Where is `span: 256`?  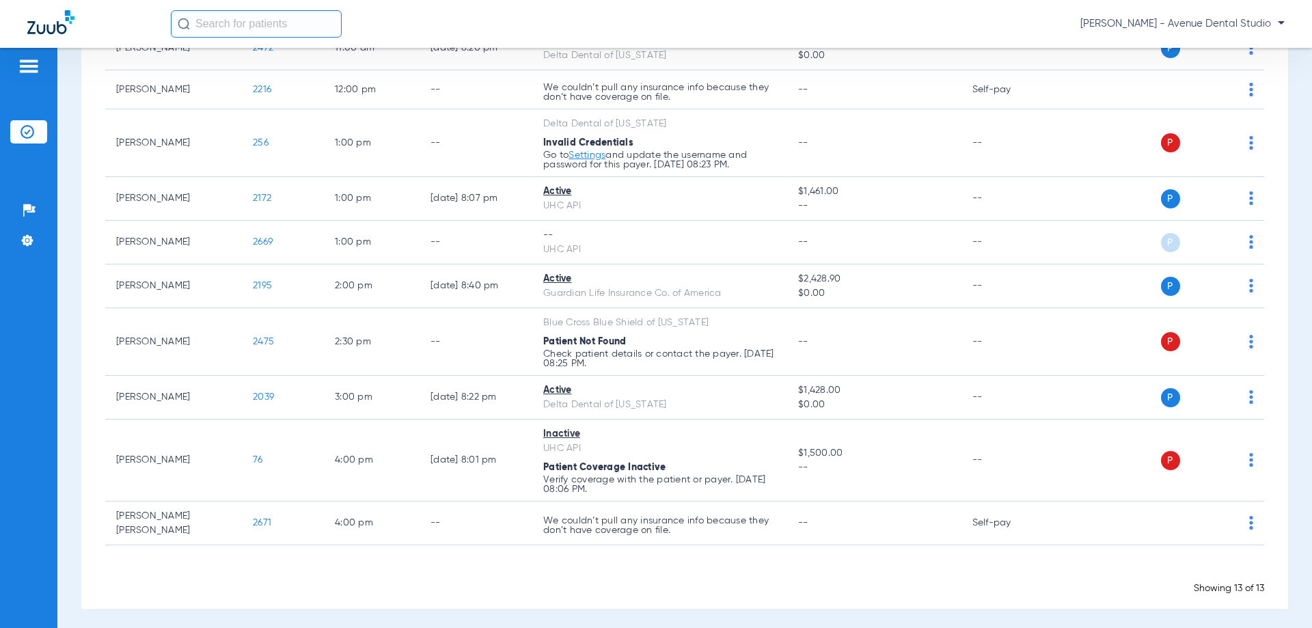
span: 256 is located at coordinates (260, 143).